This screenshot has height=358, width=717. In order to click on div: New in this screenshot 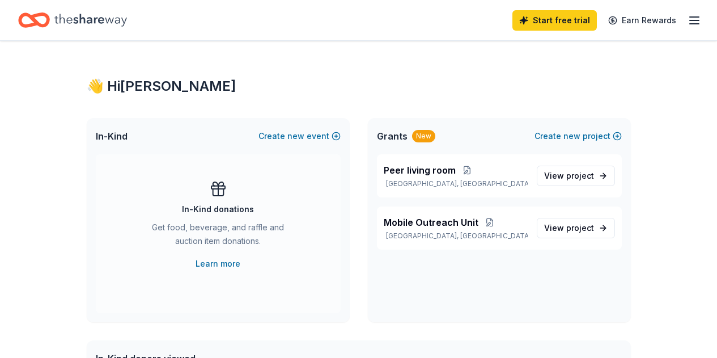, I will do `click(423, 136)`.